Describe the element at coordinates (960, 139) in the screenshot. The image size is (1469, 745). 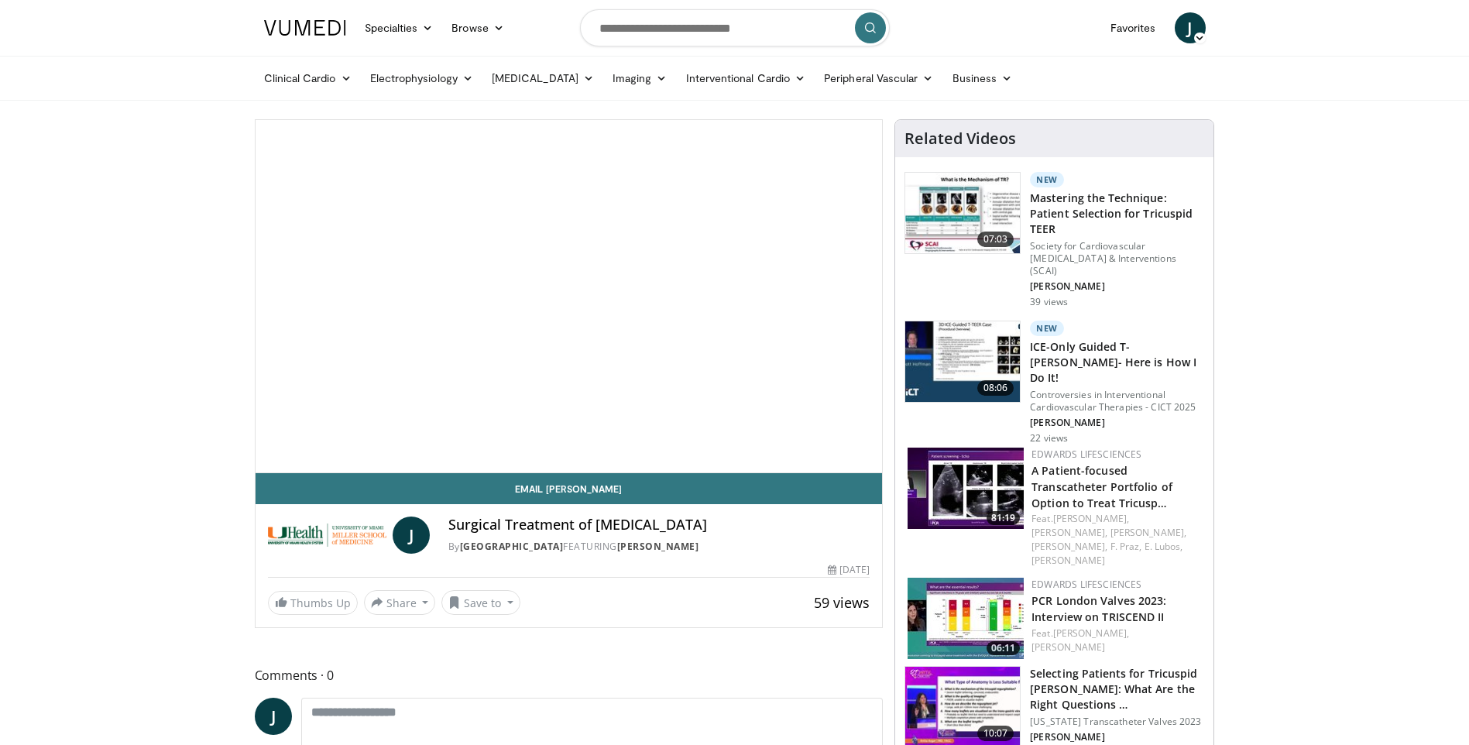
I see `h4: Related Videos` at that location.